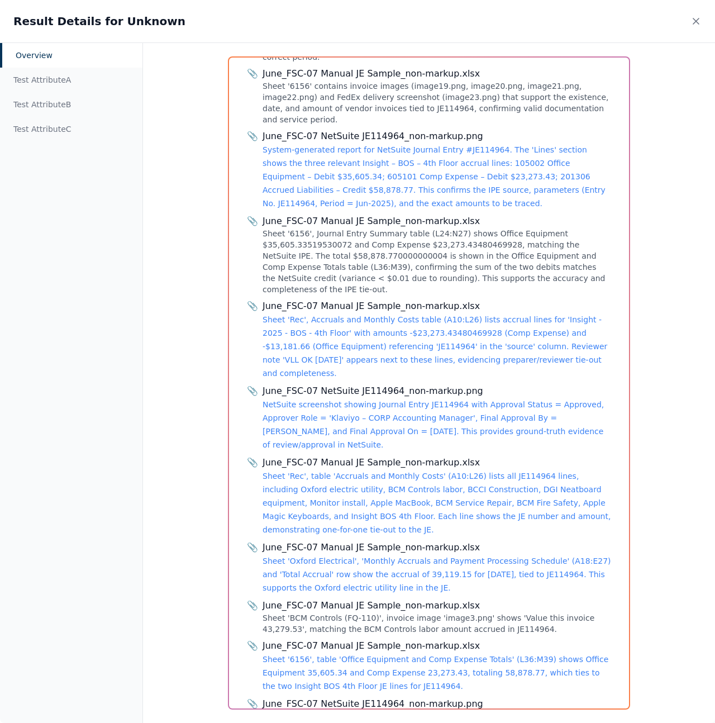 Image resolution: width=715 pixels, height=723 pixels. Describe the element at coordinates (434, 176) in the screenshot. I see `a: System-generated report for NetSuite Journal Entry #JE114964. The 'Lines' section shows the three...` at that location.